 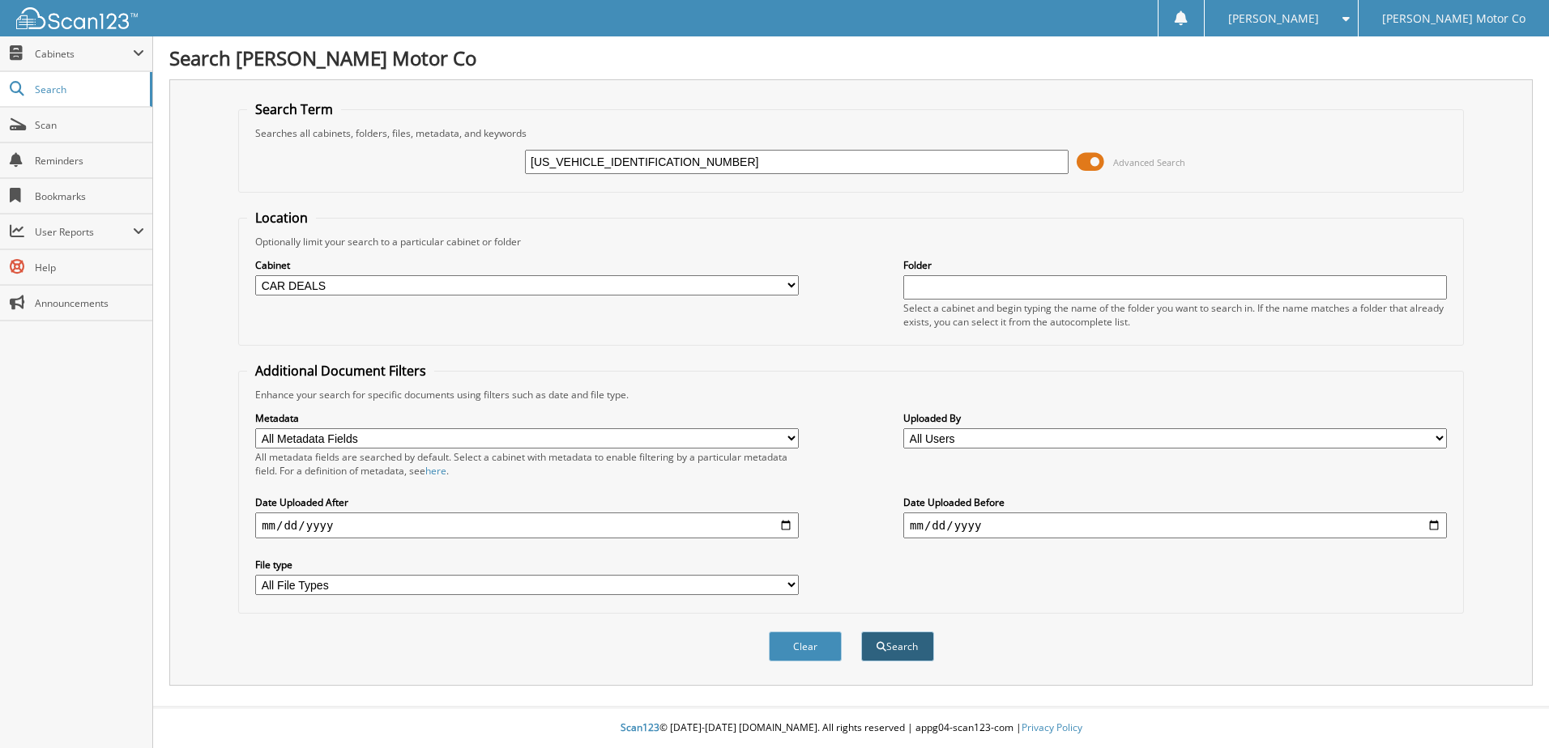 I want to click on label: Folder, so click(x=1175, y=265).